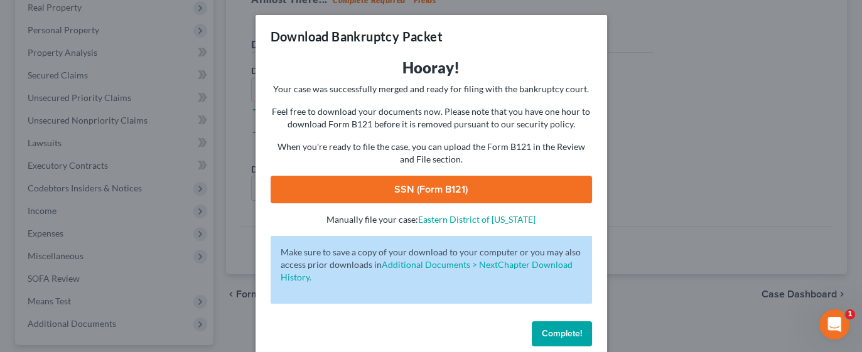  I want to click on h3: Download Bankruptcy Packet, so click(356, 36).